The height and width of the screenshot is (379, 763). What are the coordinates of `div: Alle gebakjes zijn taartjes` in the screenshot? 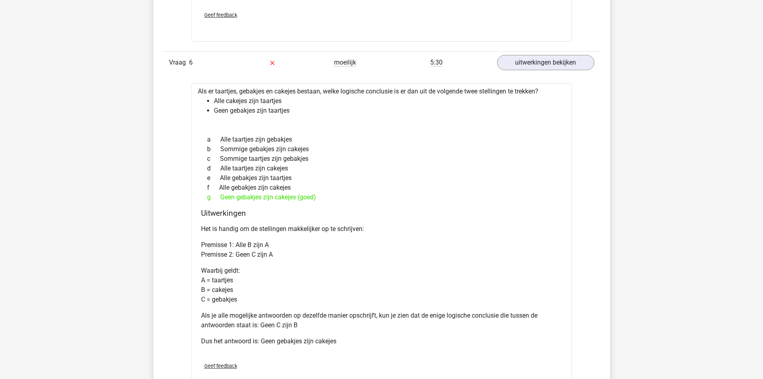 It's located at (382, 178).